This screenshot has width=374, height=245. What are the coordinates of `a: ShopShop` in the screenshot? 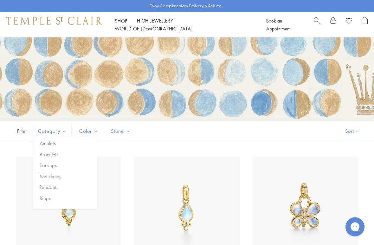 It's located at (121, 21).